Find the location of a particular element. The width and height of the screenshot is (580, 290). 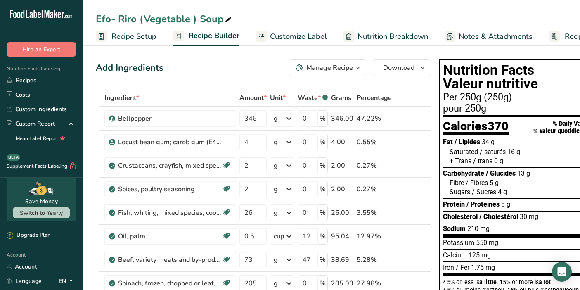

span: + Trans is located at coordinates (461, 161).